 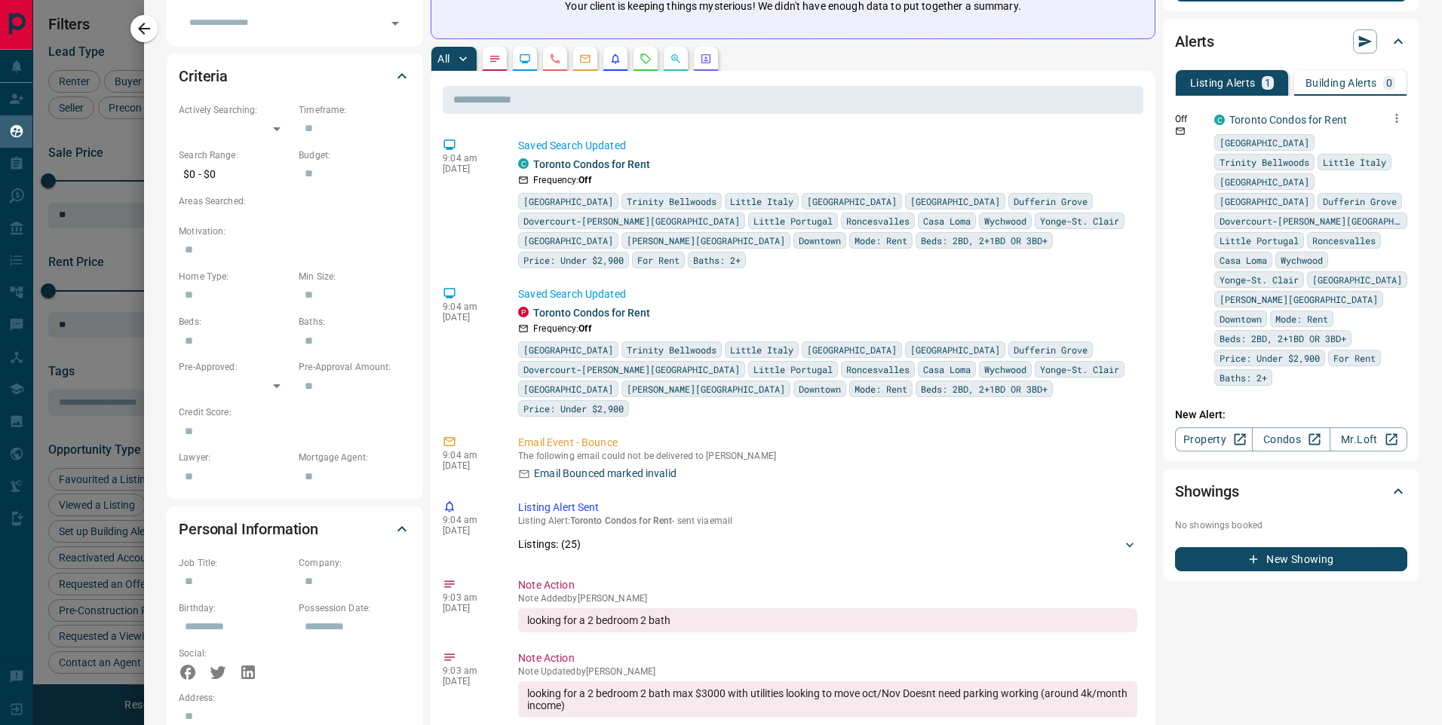 What do you see at coordinates (827, 507) in the screenshot?
I see `p: Listing Alert Sent` at bounding box center [827, 507].